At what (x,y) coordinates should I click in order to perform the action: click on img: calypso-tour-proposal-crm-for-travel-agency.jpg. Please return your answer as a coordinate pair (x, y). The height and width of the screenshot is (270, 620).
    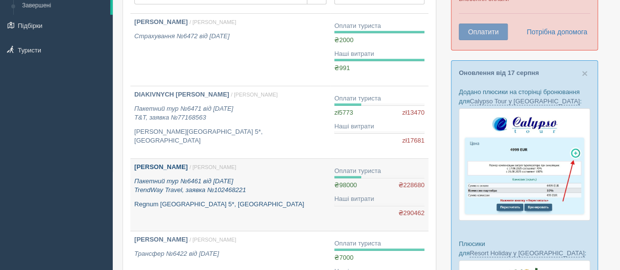
    Looking at the image, I should click on (524, 164).